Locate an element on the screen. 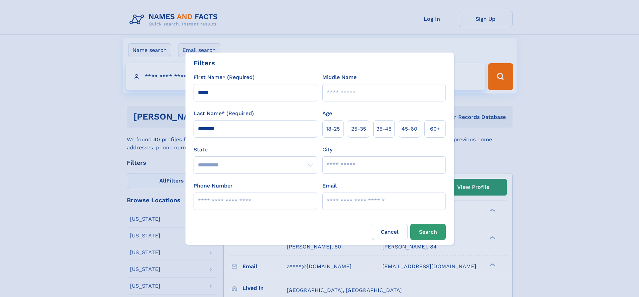 The height and width of the screenshot is (297, 639). span: 25‑35 is located at coordinates (358, 129).